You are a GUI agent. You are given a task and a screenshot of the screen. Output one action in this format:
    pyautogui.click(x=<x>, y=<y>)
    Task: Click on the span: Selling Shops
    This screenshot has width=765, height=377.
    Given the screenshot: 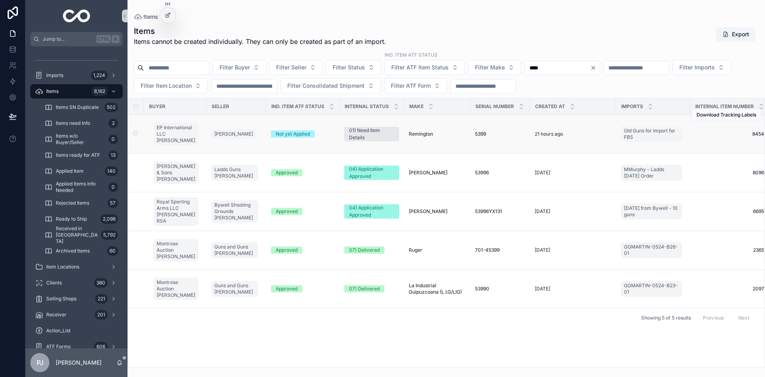 What is the action you would take?
    pyautogui.click(x=61, y=299)
    